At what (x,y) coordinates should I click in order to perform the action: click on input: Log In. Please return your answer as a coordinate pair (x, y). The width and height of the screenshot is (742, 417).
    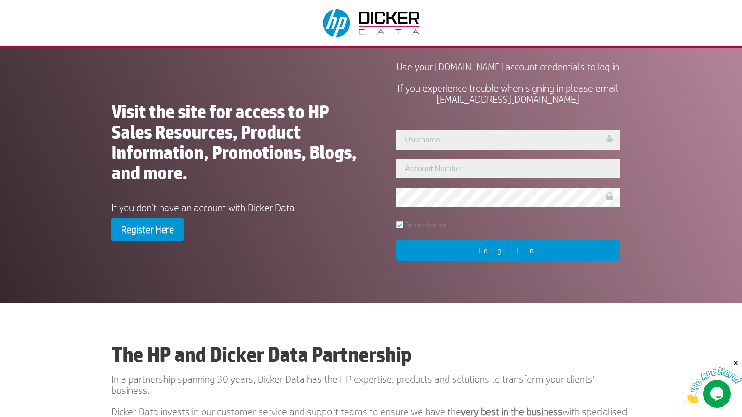
    Looking at the image, I should click on (508, 250).